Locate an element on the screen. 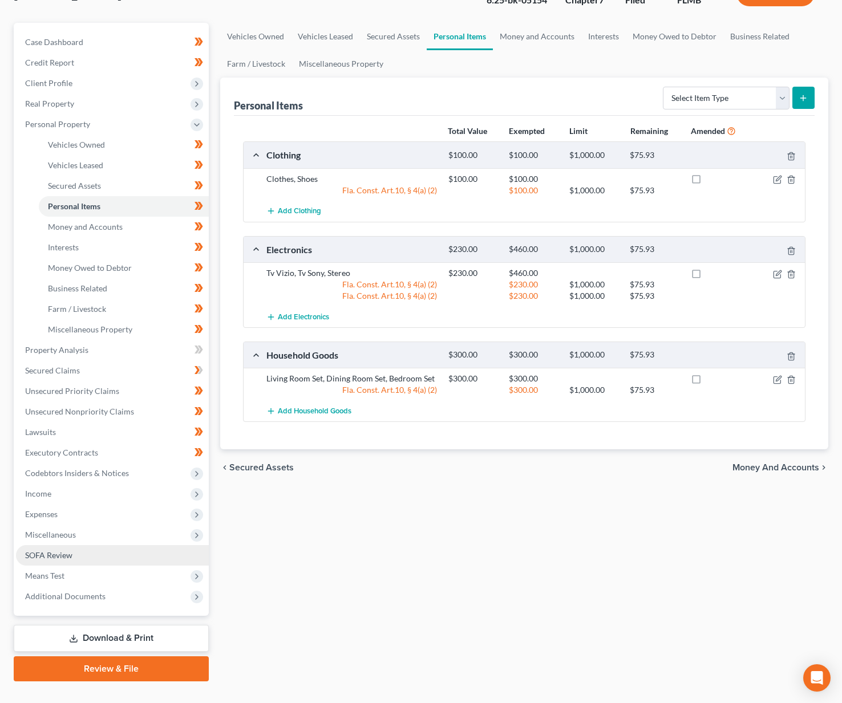 The width and height of the screenshot is (842, 703). a: Review & File is located at coordinates (111, 669).